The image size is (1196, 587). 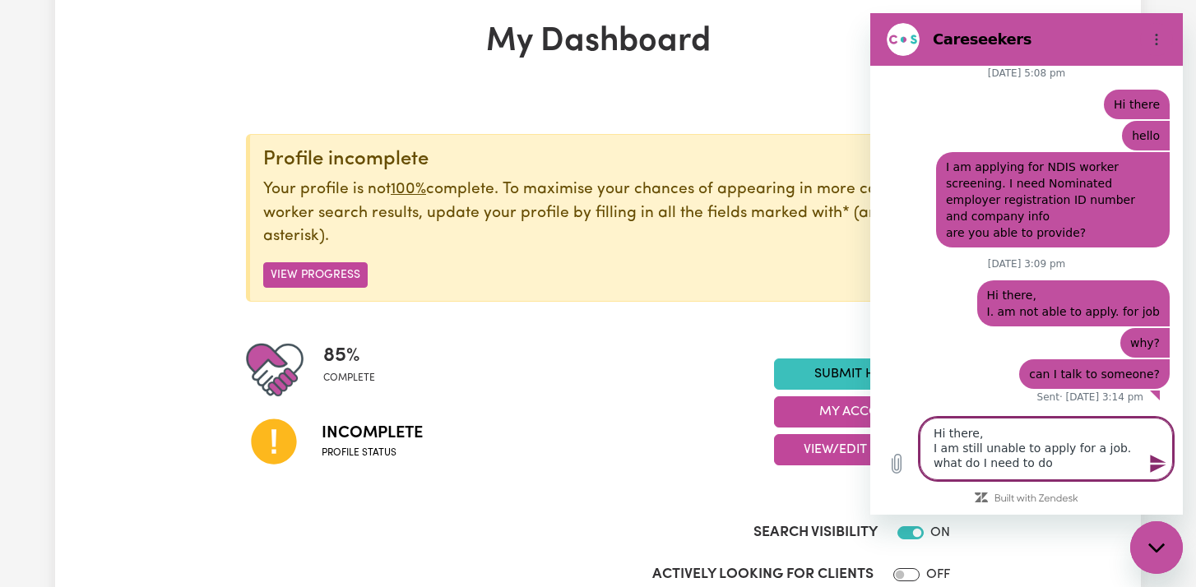 What do you see at coordinates (315, 275) in the screenshot?
I see `button: View Progress` at bounding box center [315, 275].